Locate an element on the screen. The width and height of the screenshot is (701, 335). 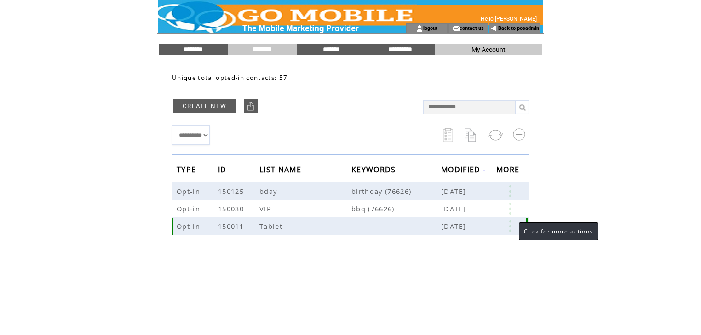
a: Back to posadmin is located at coordinates (519, 28).